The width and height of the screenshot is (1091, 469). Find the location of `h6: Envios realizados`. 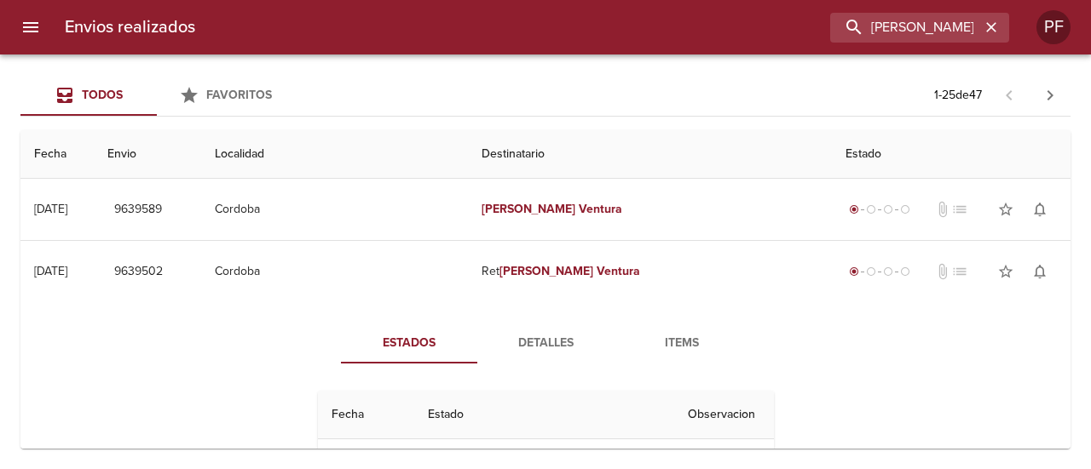

h6: Envios realizados is located at coordinates (130, 27).